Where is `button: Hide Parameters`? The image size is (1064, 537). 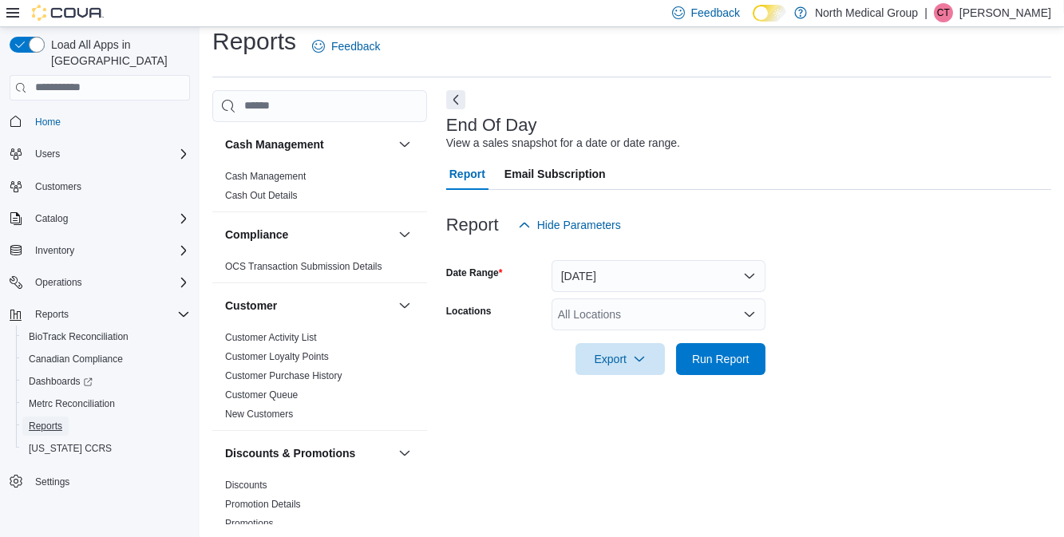 button: Hide Parameters is located at coordinates (569, 225).